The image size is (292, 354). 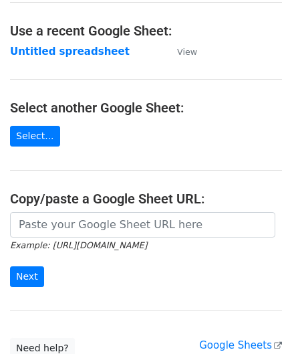 What do you see at coordinates (35, 136) in the screenshot?
I see `a: Select...` at bounding box center [35, 136].